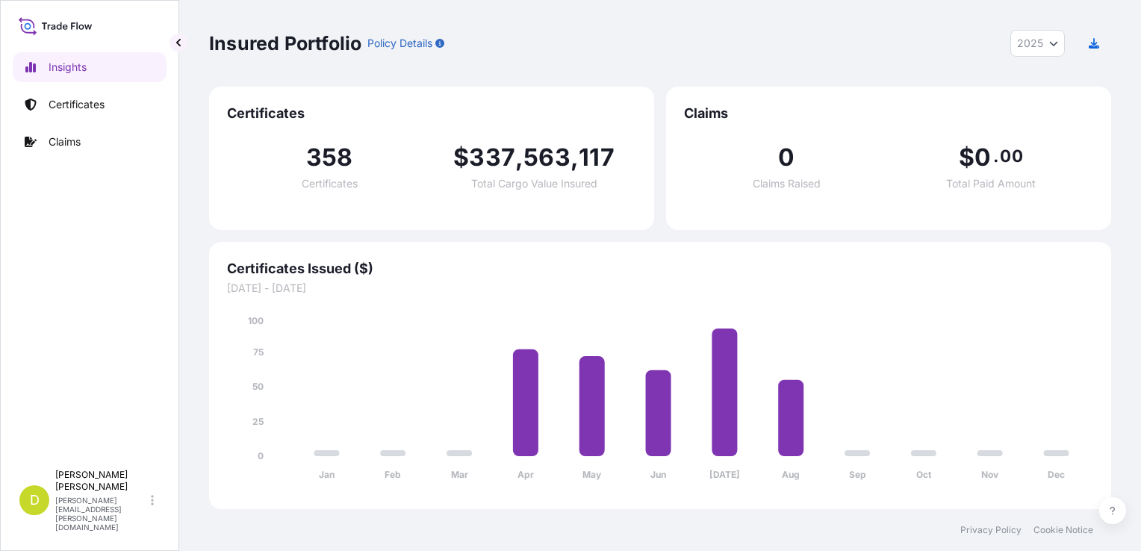 The image size is (1141, 551). What do you see at coordinates (888, 113) in the screenshot?
I see `span: Claims` at bounding box center [888, 113].